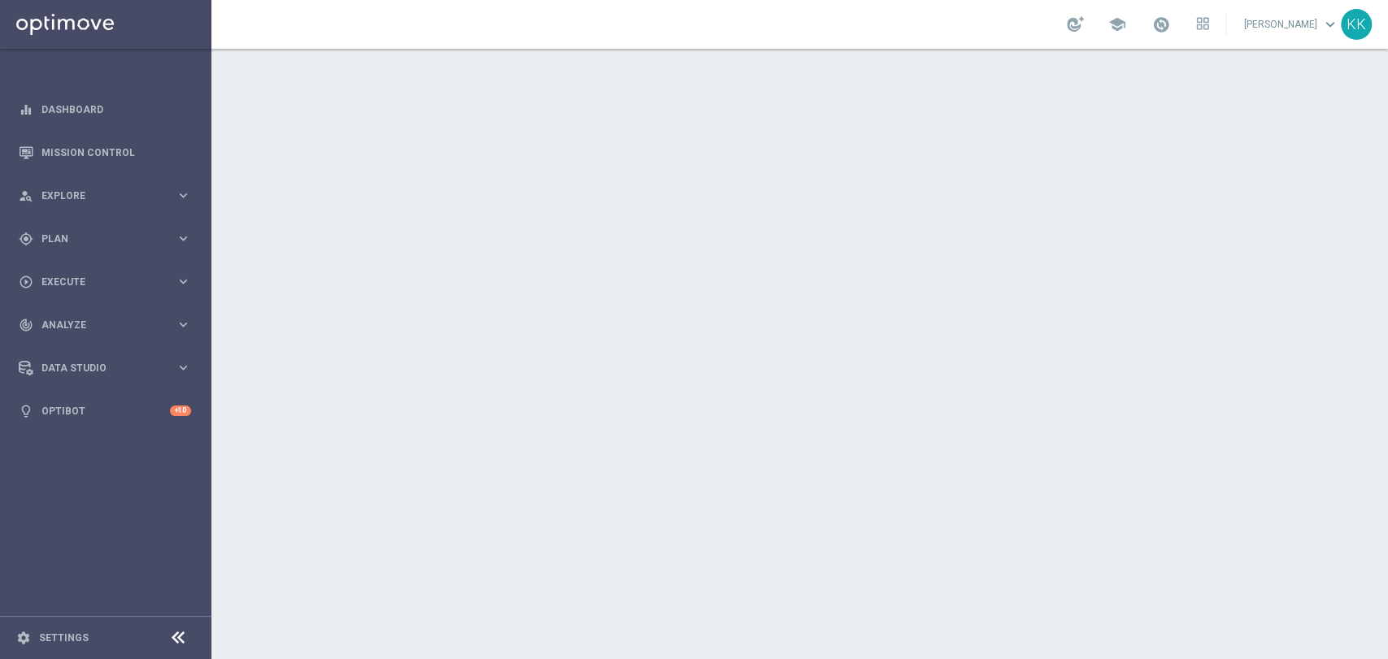 The height and width of the screenshot is (659, 1388). Describe the element at coordinates (63, 638) in the screenshot. I see `a: Settings` at that location.